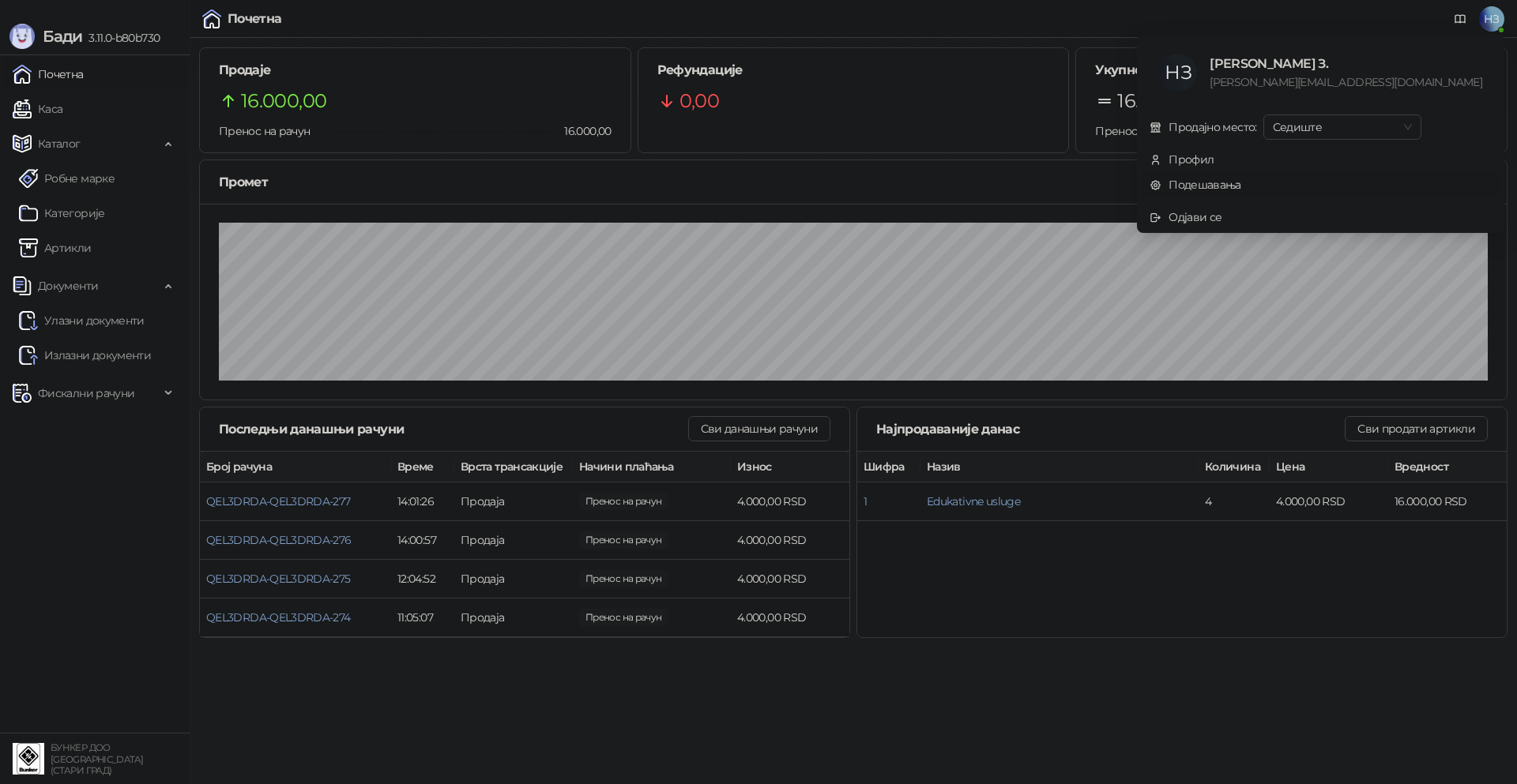 This screenshot has height=784, width=1517. Describe the element at coordinates (700, 101) in the screenshot. I see `span: 0,00` at that location.